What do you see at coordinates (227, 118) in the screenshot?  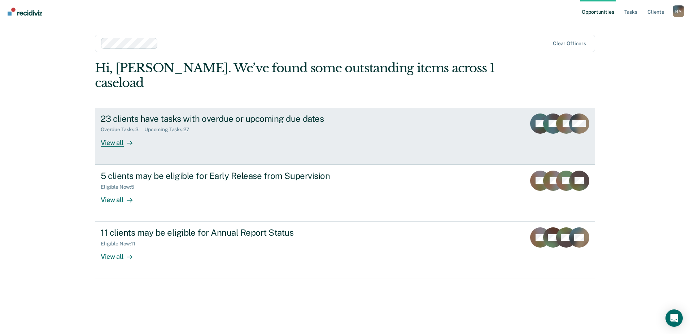 I see `div: 23 clients have tasks with overdue or upcoming due dates` at bounding box center [227, 118].